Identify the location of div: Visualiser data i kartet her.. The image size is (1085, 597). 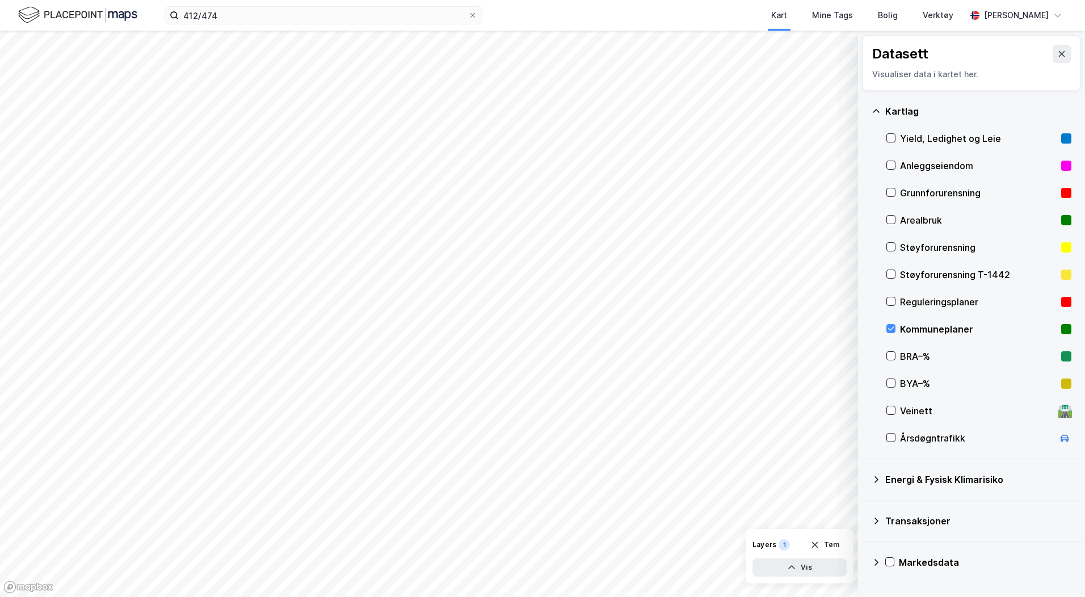
(972, 74).